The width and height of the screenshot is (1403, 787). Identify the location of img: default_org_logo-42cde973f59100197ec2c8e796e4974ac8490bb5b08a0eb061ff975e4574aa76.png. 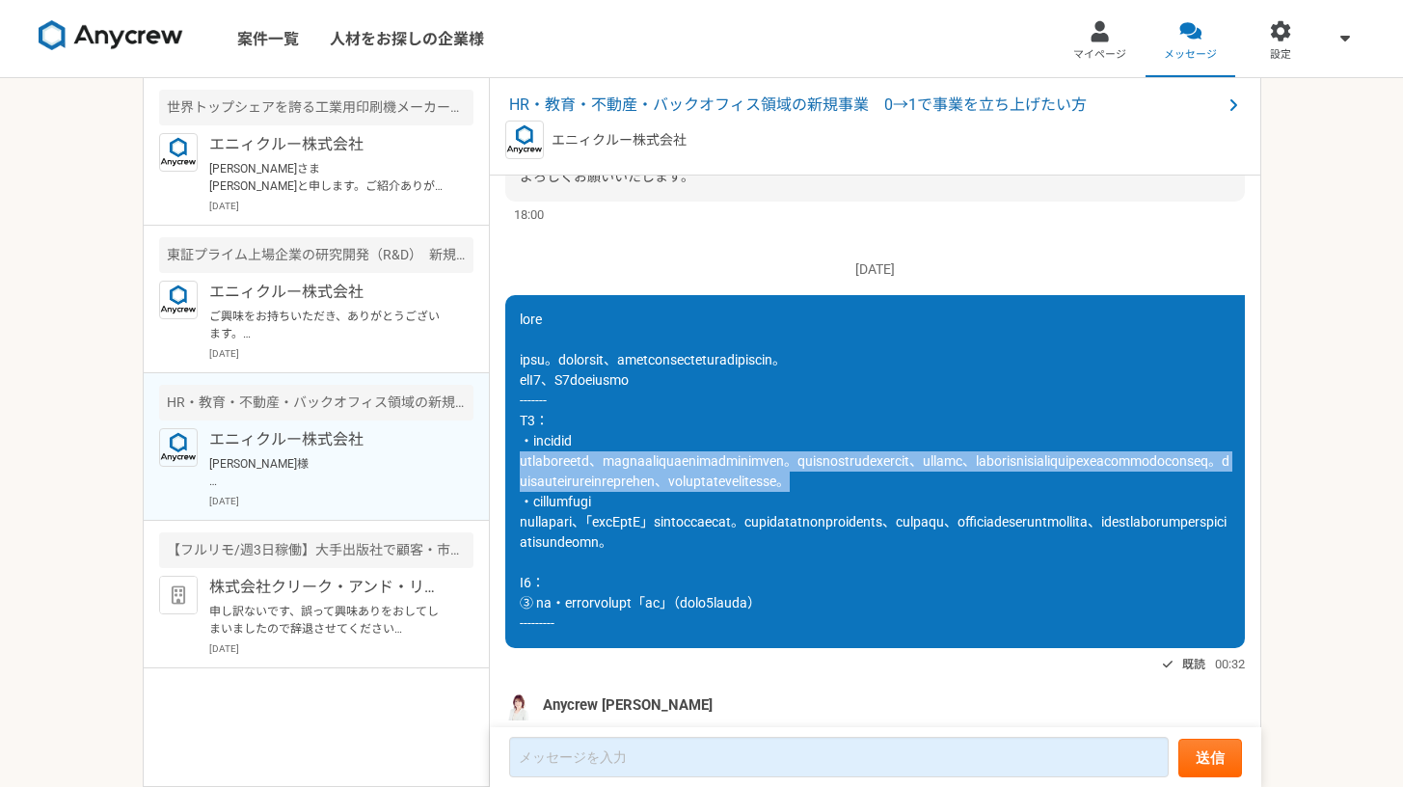
(178, 595).